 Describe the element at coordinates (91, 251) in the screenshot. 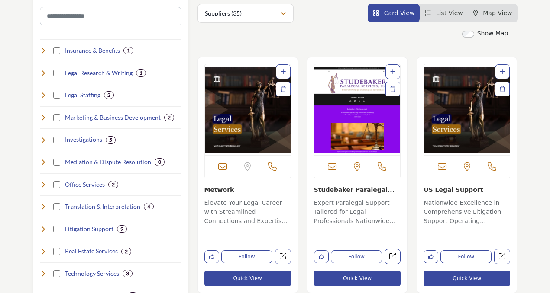

I see `h4: Real Estate Services: Assisting with property matters in legal cases` at that location.